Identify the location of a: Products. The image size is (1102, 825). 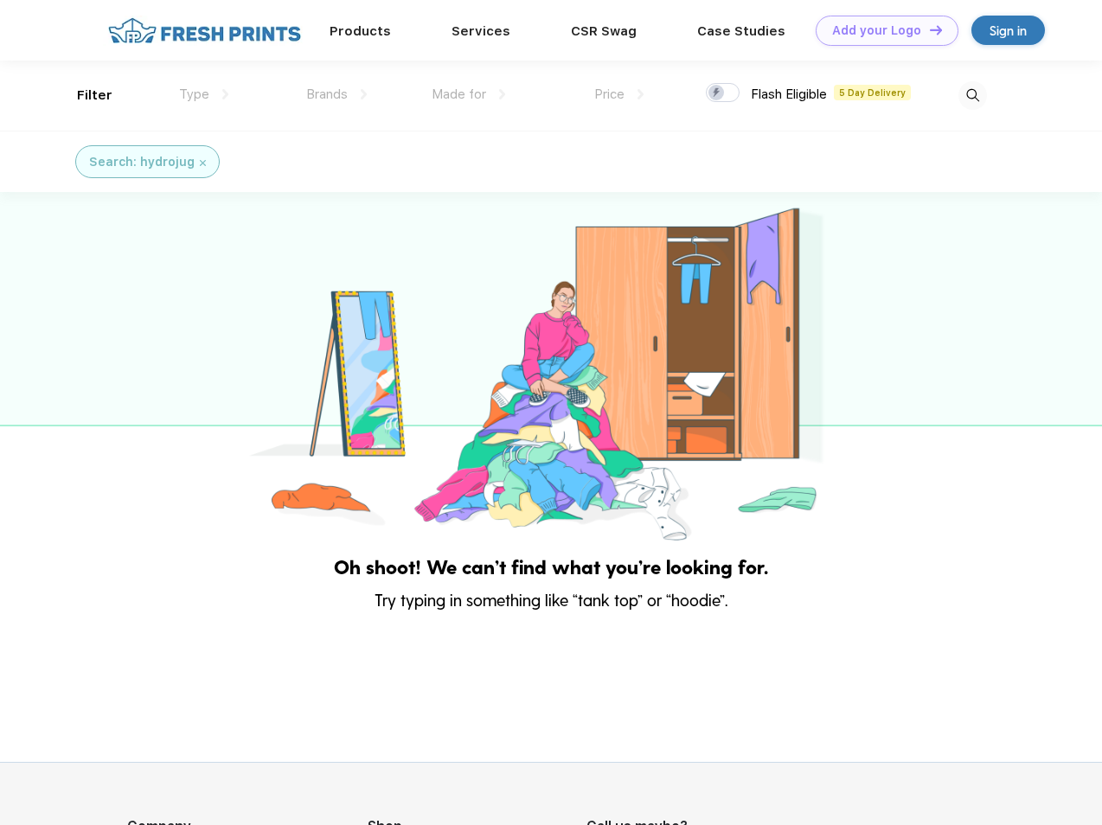
(360, 31).